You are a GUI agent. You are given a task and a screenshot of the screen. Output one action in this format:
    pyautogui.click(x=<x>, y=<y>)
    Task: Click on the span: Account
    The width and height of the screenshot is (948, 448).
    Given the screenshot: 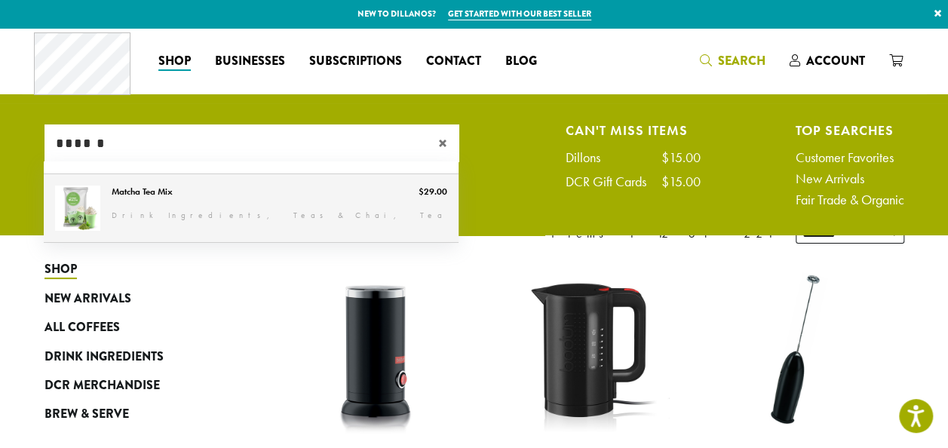 What is the action you would take?
    pyautogui.click(x=836, y=60)
    